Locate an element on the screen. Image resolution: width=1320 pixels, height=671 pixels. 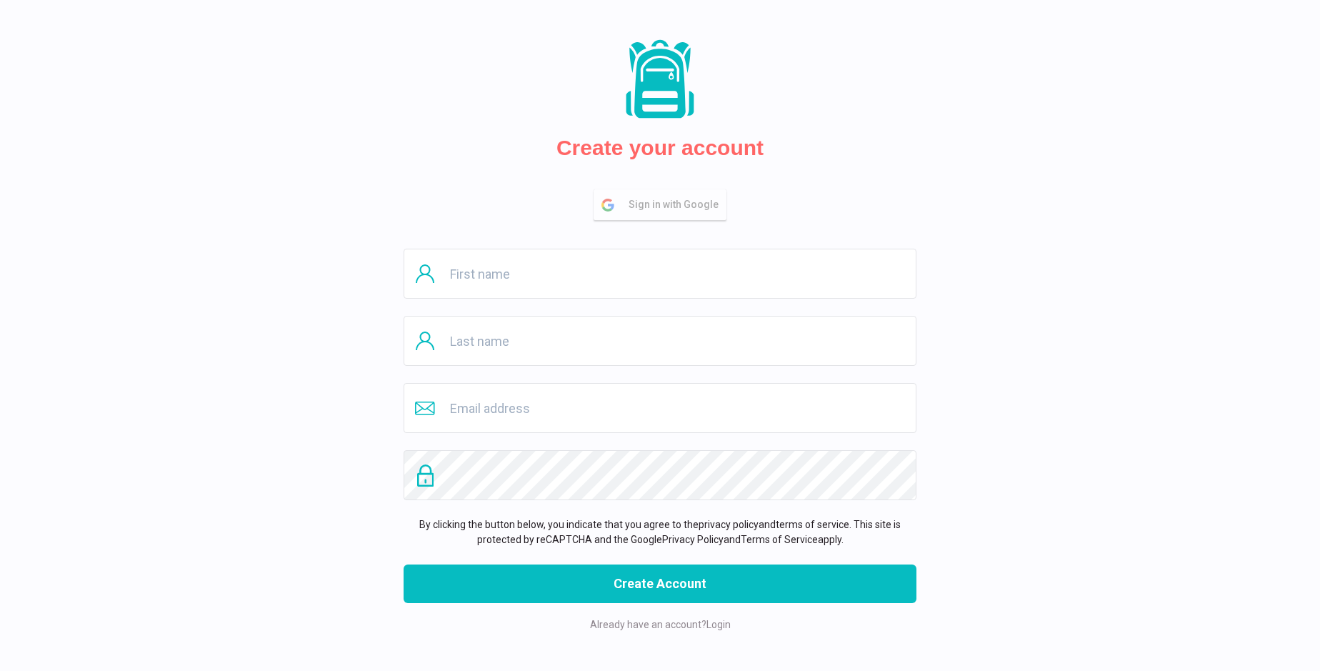
input: Email address is located at coordinates (660, 408).